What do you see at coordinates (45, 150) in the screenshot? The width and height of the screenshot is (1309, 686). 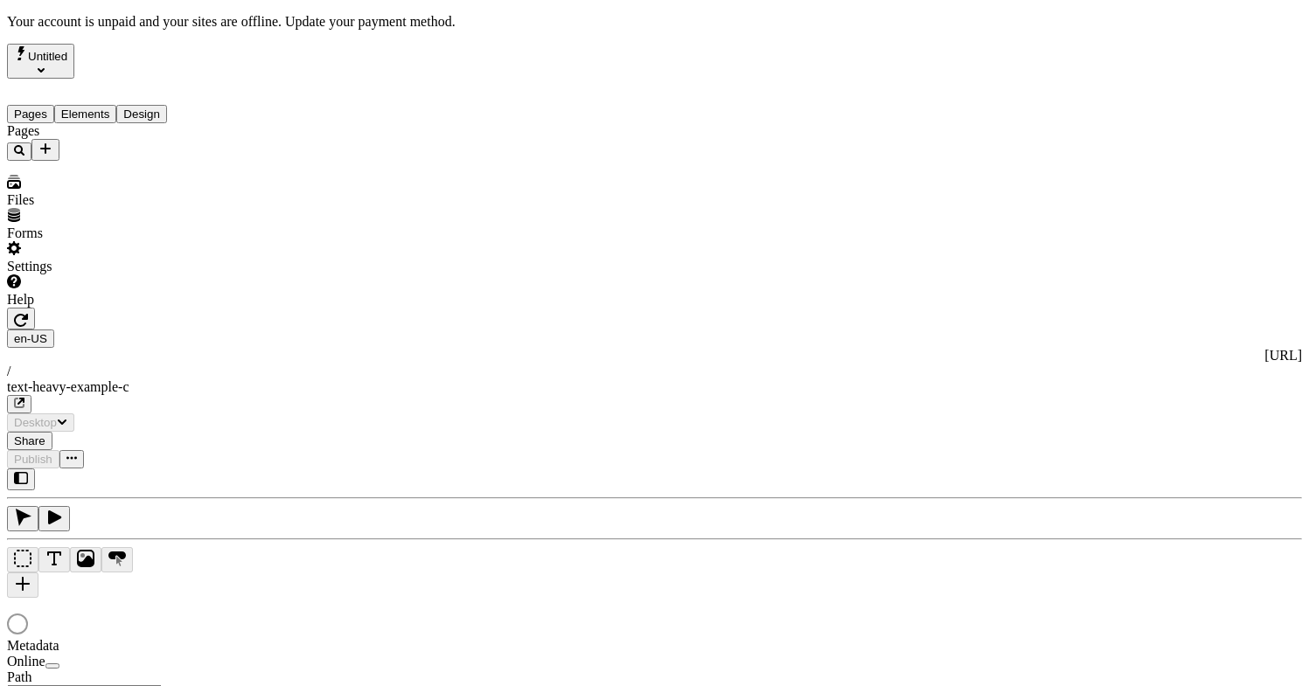 I see `button: Add new` at bounding box center [45, 150].